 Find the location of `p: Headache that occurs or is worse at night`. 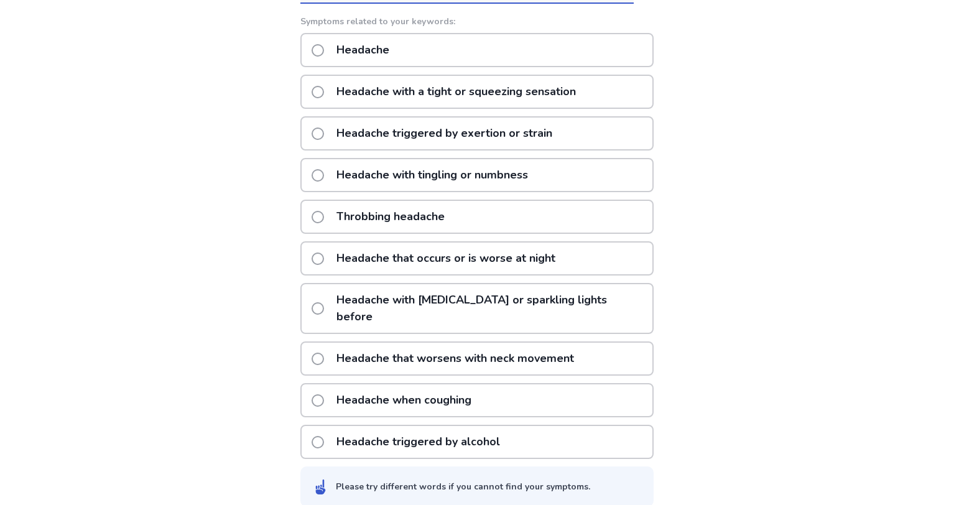

p: Headache that occurs or is worse at night is located at coordinates (446, 258).